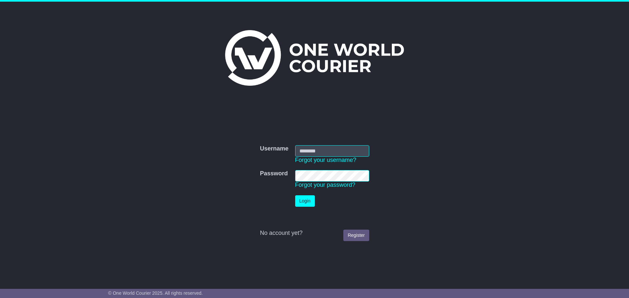 Image resolution: width=629 pixels, height=298 pixels. I want to click on label: Password, so click(273, 174).